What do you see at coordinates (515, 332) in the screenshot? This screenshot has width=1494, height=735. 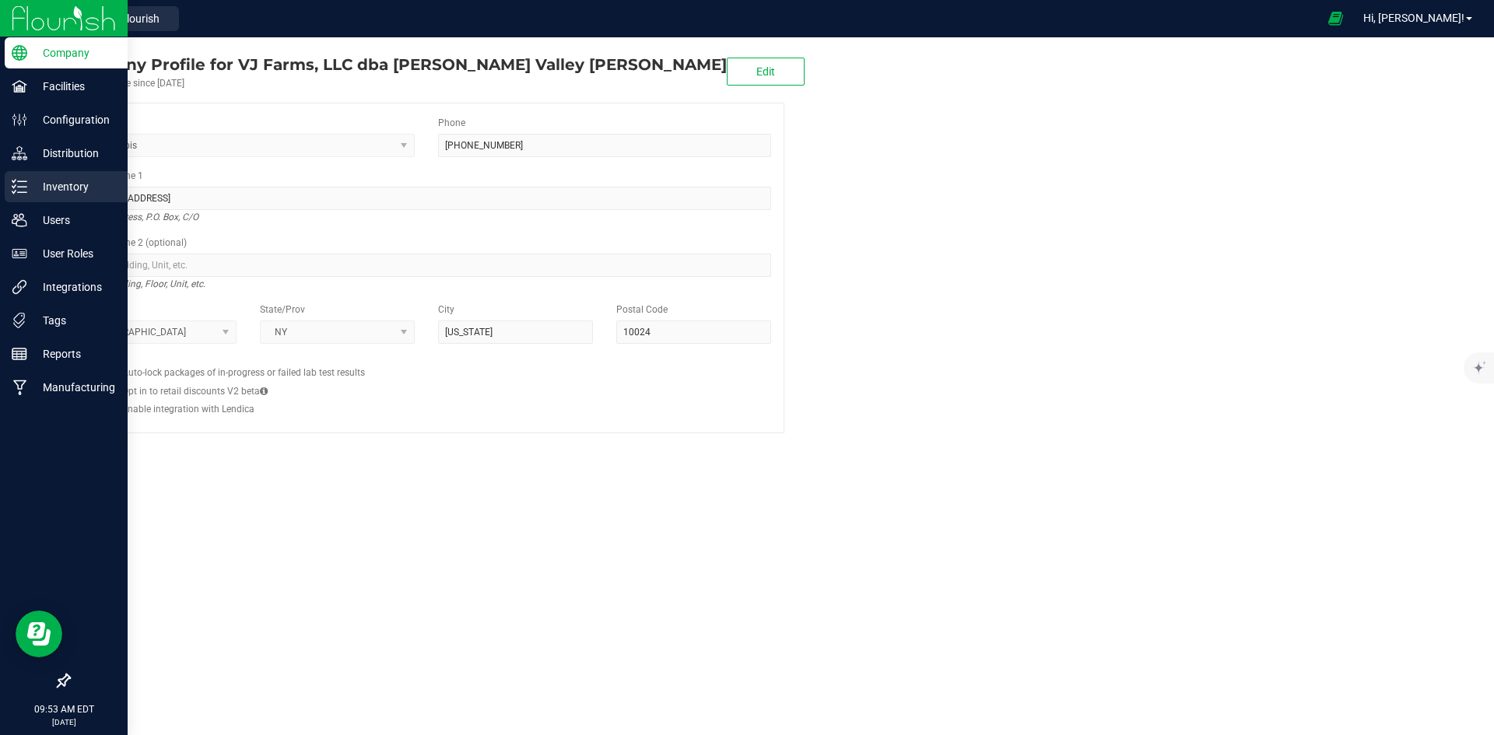 I see `input: City` at bounding box center [515, 332].